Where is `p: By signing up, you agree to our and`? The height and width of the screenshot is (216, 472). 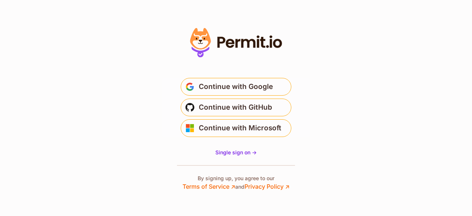
p: By signing up, you agree to our and is located at coordinates (236, 182).